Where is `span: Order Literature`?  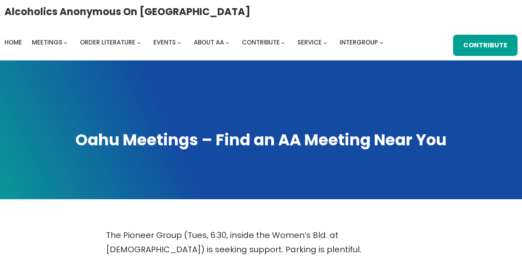
span: Order Literature is located at coordinates (108, 42).